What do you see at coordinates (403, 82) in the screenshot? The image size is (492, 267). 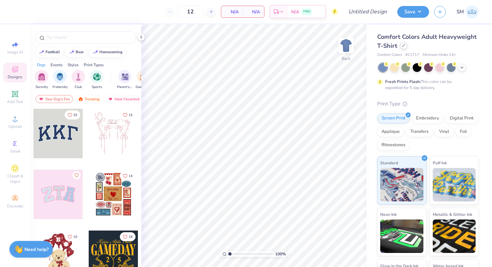 I see `strong: Fresh Prints Flash:` at bounding box center [403, 82].